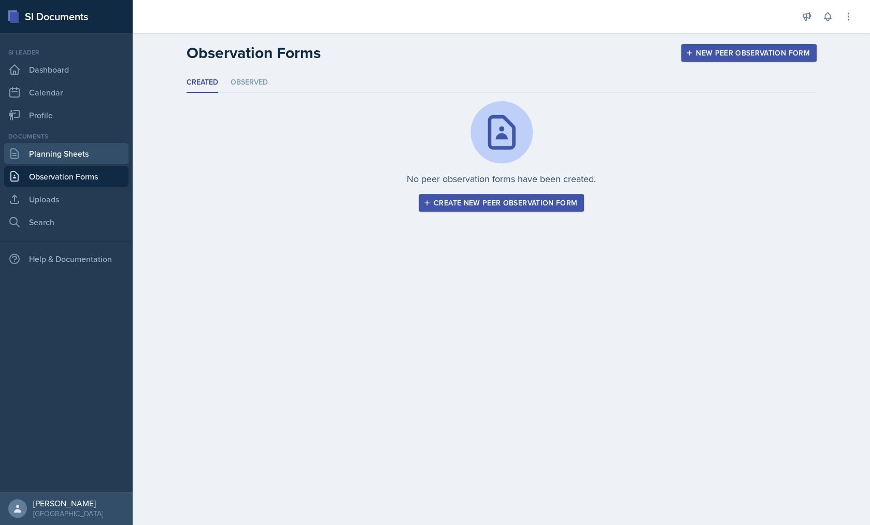 This screenshot has width=870, height=525. I want to click on div: New Peer Observation Form, so click(749, 53).